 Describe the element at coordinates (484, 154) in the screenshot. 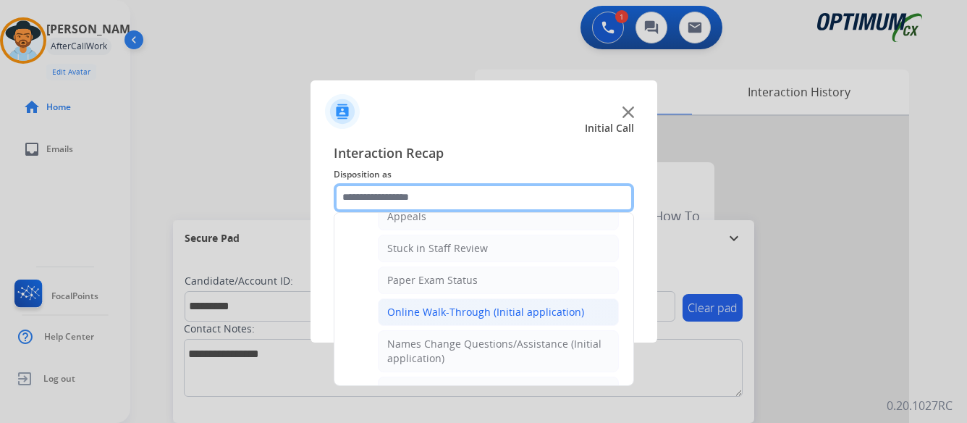

I see `span: Interaction Recap` at that location.